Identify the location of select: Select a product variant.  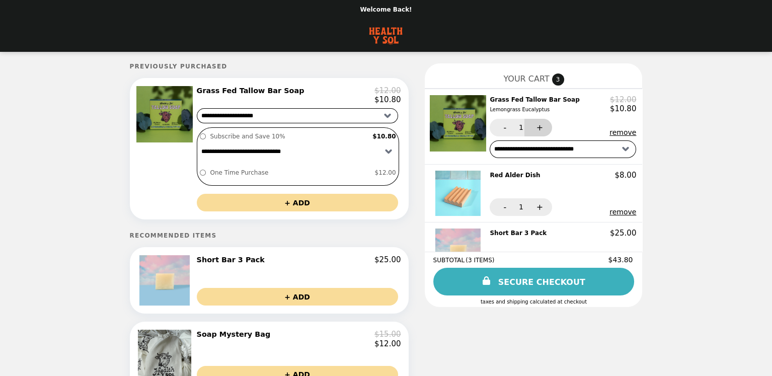
(298, 116).